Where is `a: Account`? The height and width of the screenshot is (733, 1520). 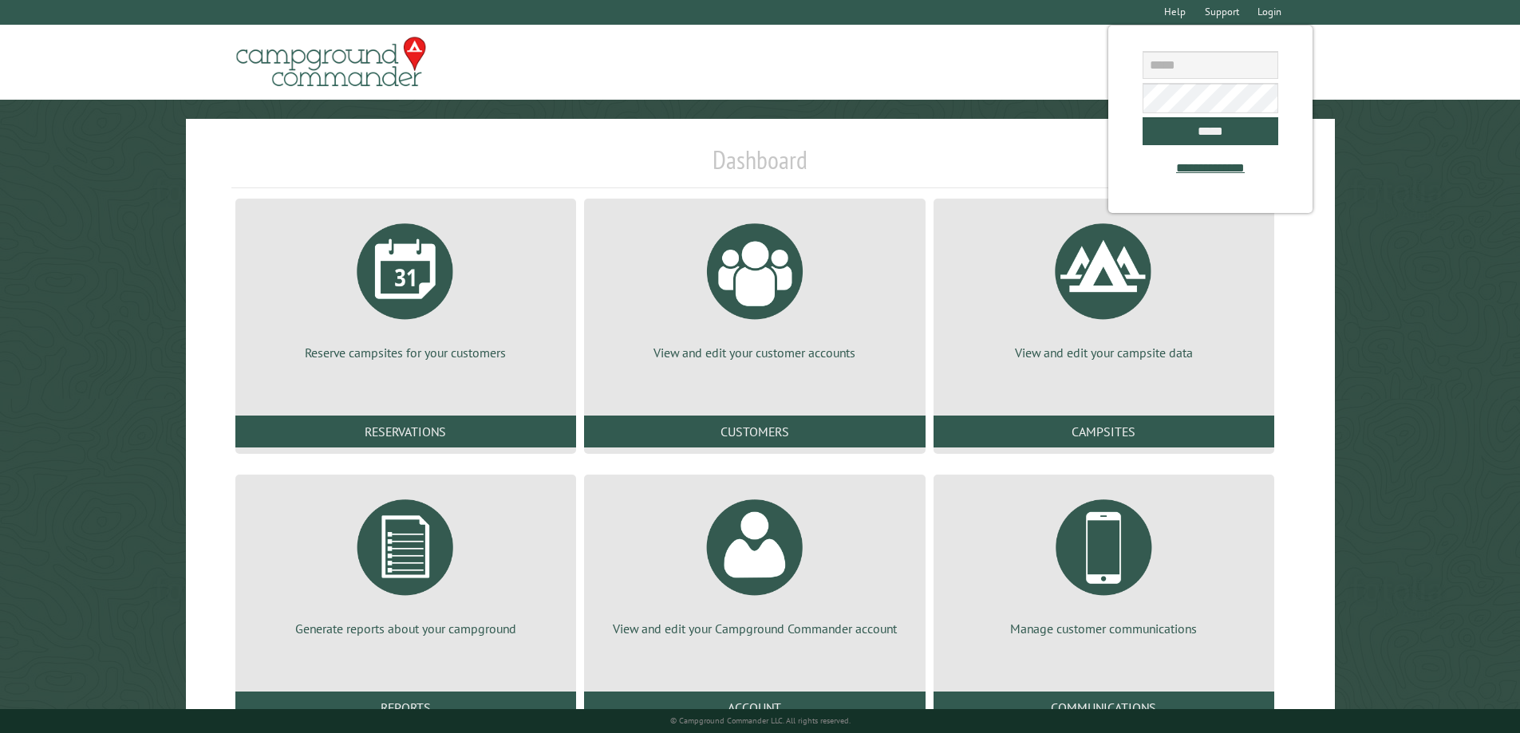
a: Account is located at coordinates (754, 708).